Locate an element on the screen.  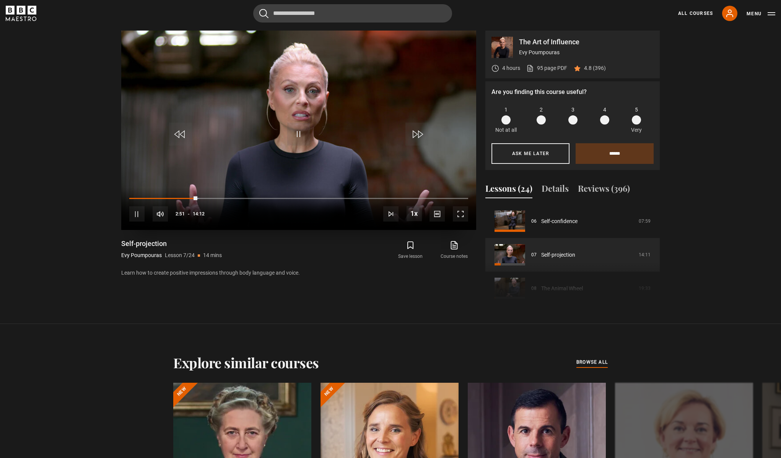
input: Search is located at coordinates (353, 13).